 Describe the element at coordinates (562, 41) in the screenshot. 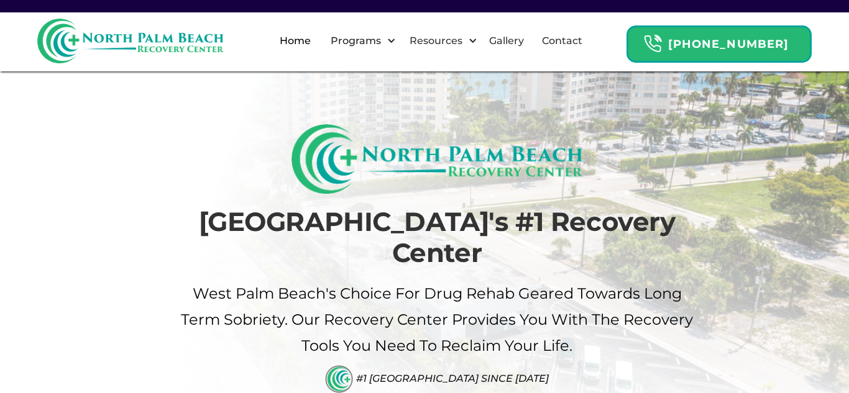

I see `a: Contact` at that location.